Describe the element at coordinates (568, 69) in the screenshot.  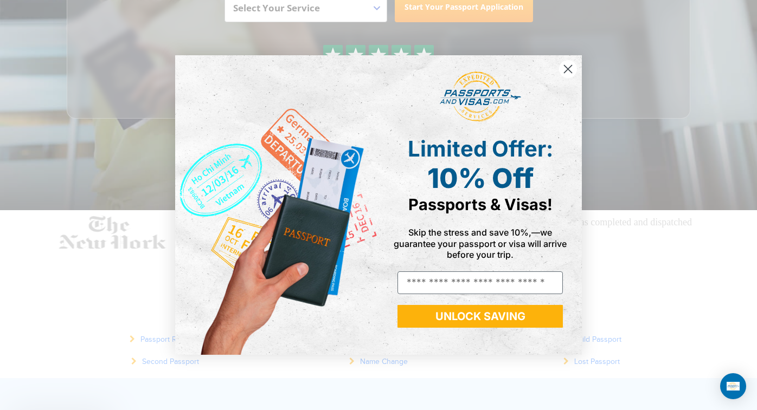
I see `button: Close dialog` at that location.